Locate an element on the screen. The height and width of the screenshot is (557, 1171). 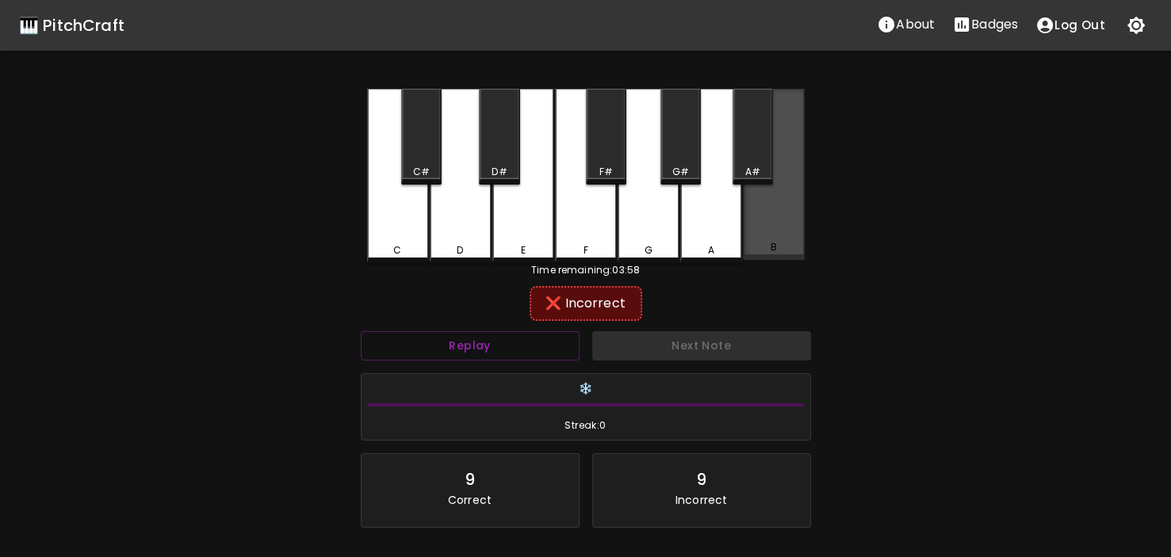
a: 🎹 PitchCraft is located at coordinates (71, 25).